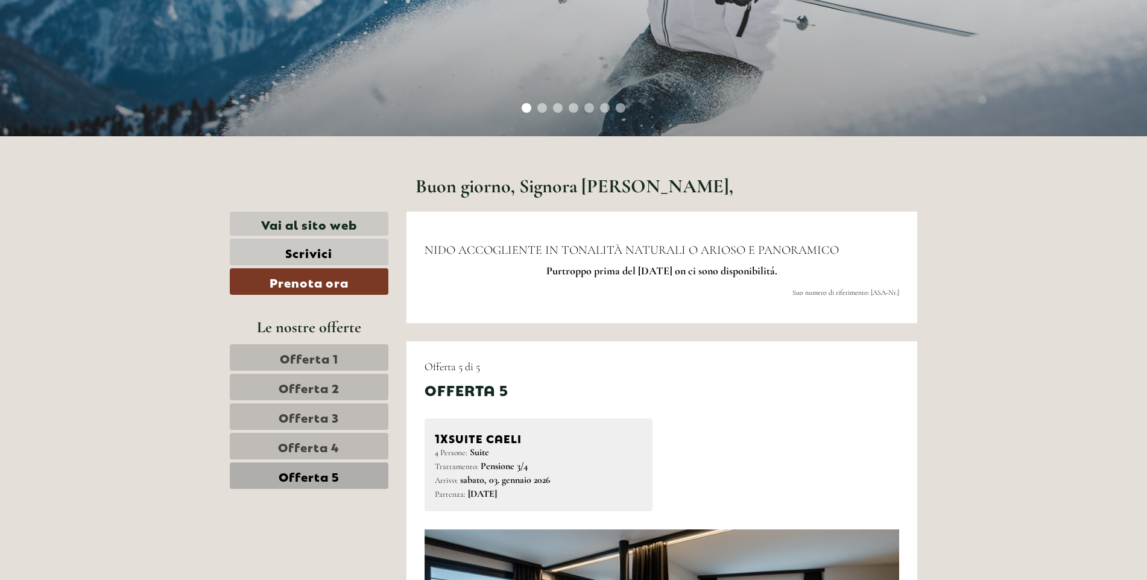 The height and width of the screenshot is (580, 1147). I want to click on small: Arrivo:, so click(446, 480).